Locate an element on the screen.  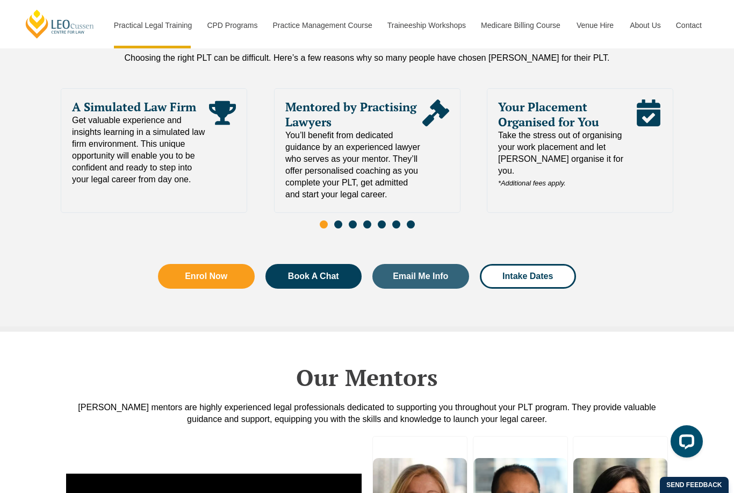
div: 3 / 7 is located at coordinates (580, 150).